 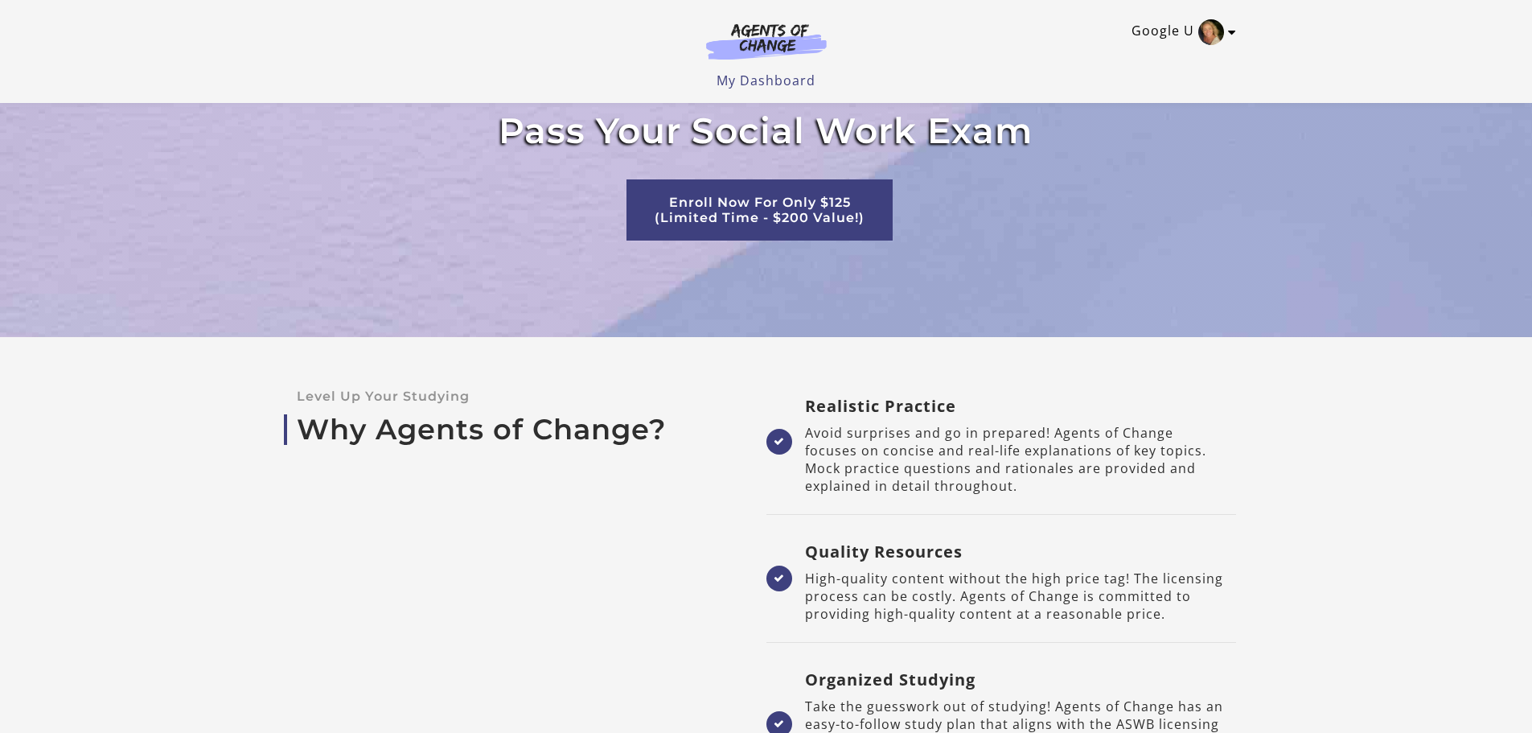 I want to click on h2: Pass Your Social Work Exam, so click(x=766, y=130).